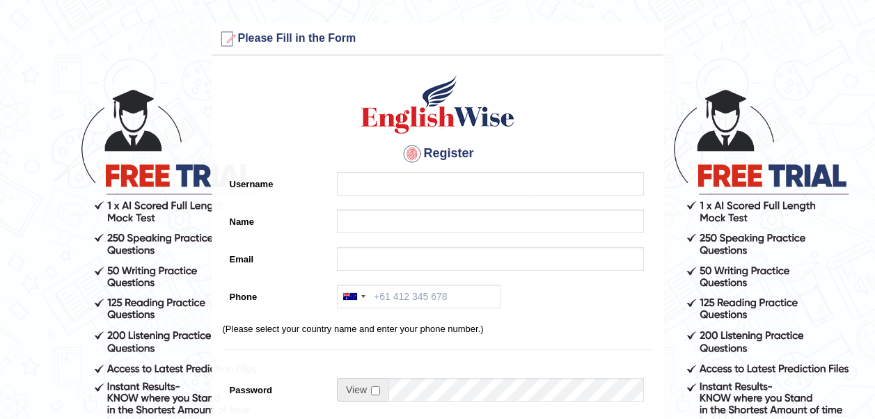 The width and height of the screenshot is (875, 419). What do you see at coordinates (276, 387) in the screenshot?
I see `label: Password` at bounding box center [276, 387].